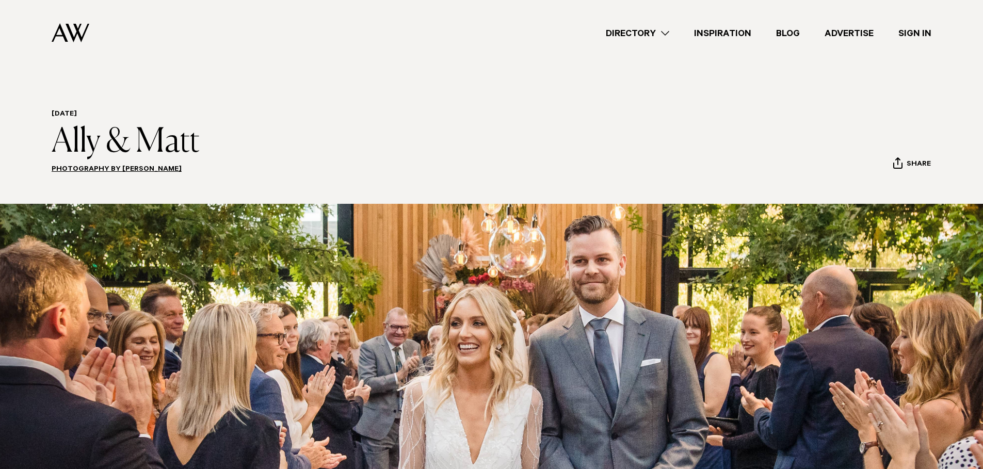 Image resolution: width=983 pixels, height=469 pixels. I want to click on a: Directory, so click(637, 33).